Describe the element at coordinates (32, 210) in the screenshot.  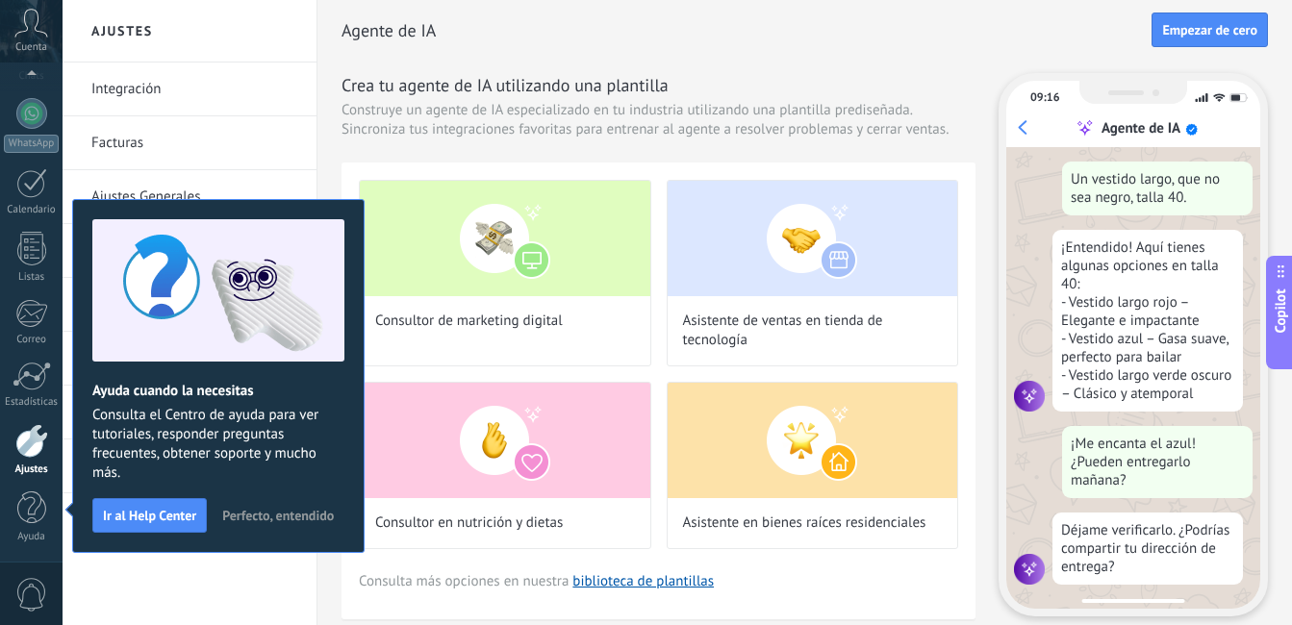
I see `div: Calendario` at that location.